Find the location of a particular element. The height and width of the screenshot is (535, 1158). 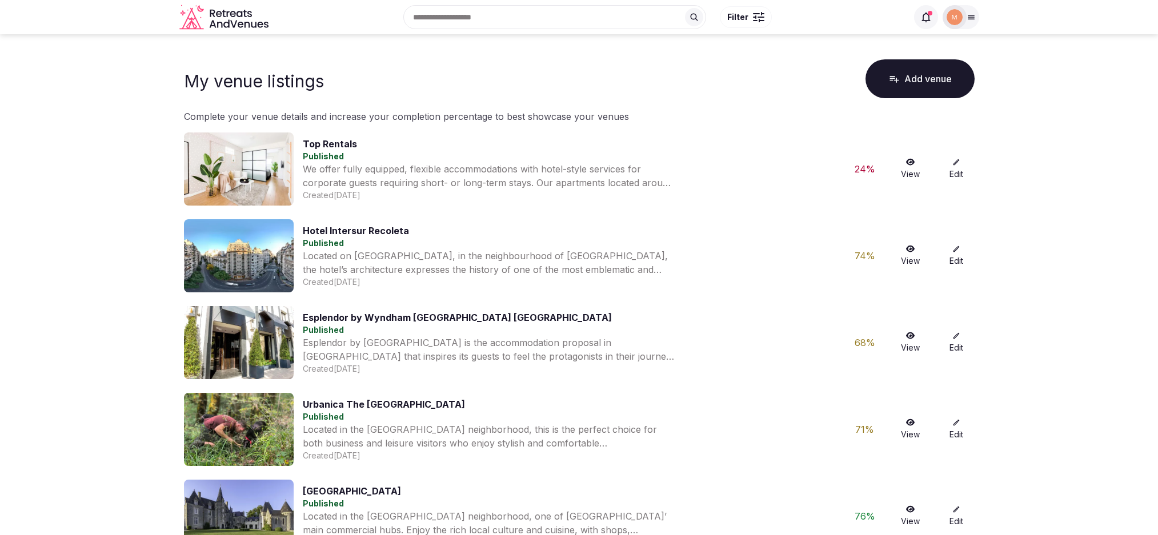

a: Hotel Intersur Recoleta is located at coordinates (356, 231).